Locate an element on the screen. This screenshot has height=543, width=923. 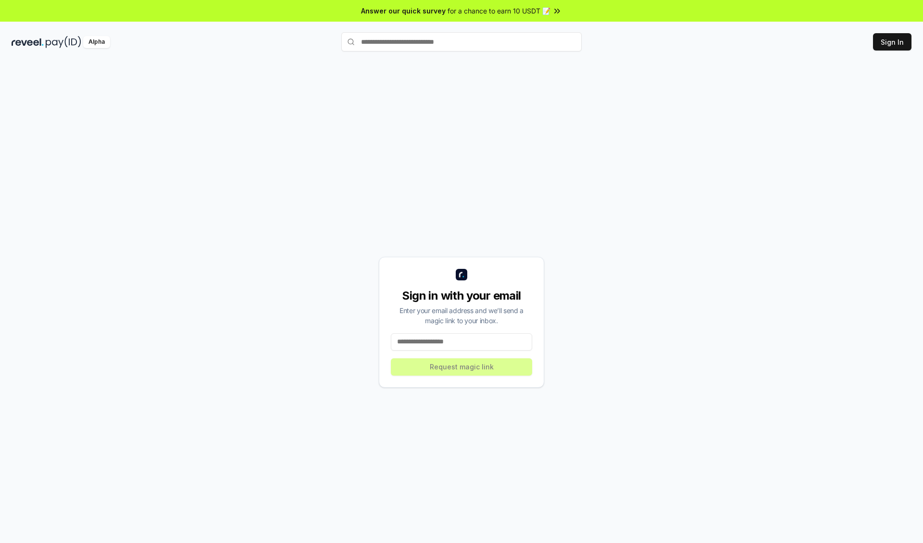
button: Sign In is located at coordinates (892, 42).